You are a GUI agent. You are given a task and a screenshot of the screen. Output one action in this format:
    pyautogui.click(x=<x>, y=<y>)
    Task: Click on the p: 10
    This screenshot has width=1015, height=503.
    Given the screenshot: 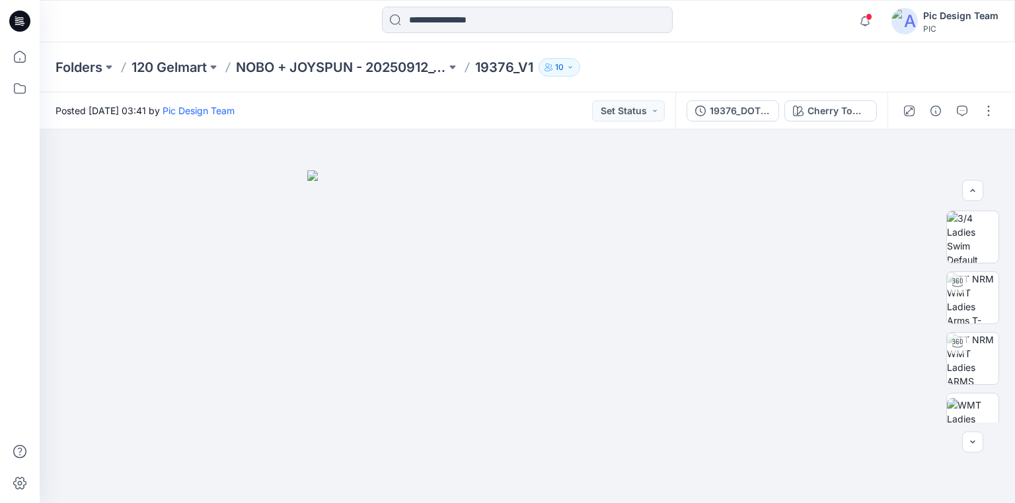 What is the action you would take?
    pyautogui.click(x=559, y=67)
    